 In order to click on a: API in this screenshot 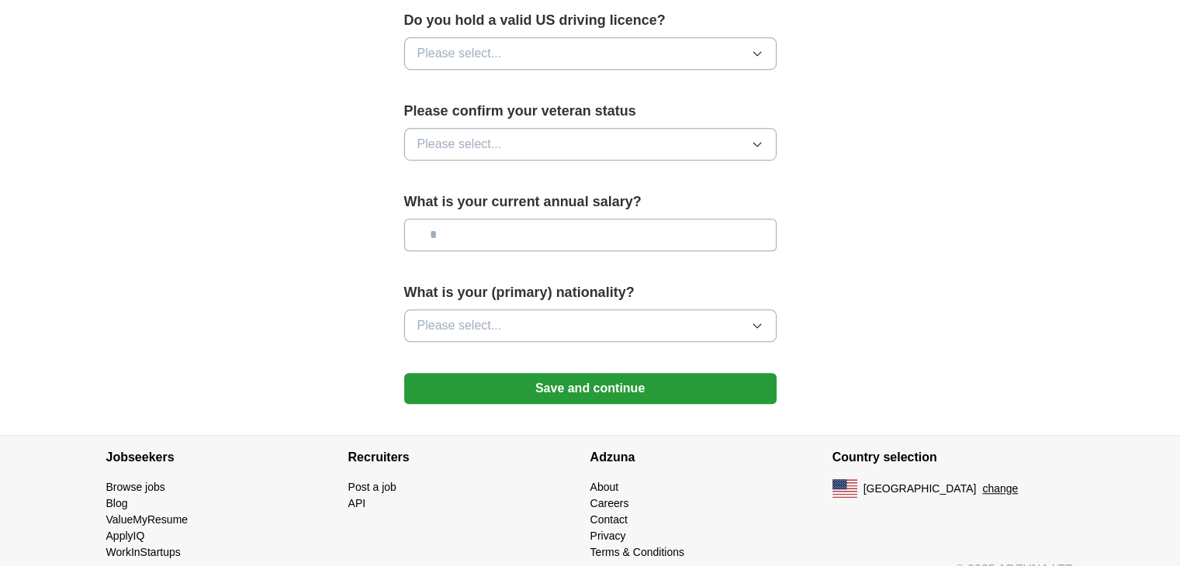, I will do `click(357, 504)`.